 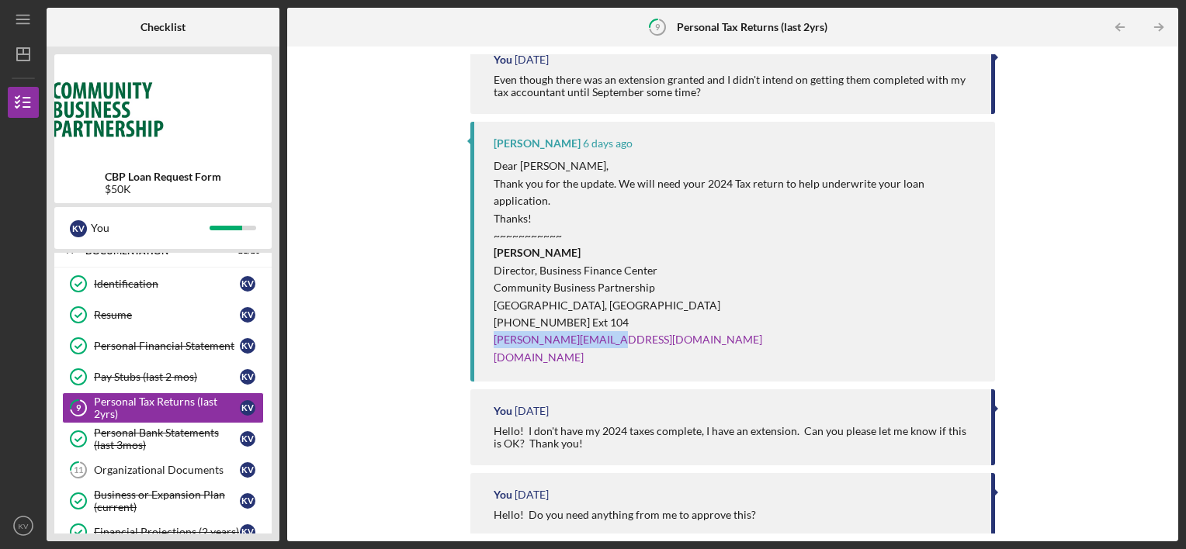 I want to click on a: Personal Bank Statements (last 3mos)KV, so click(x=163, y=439).